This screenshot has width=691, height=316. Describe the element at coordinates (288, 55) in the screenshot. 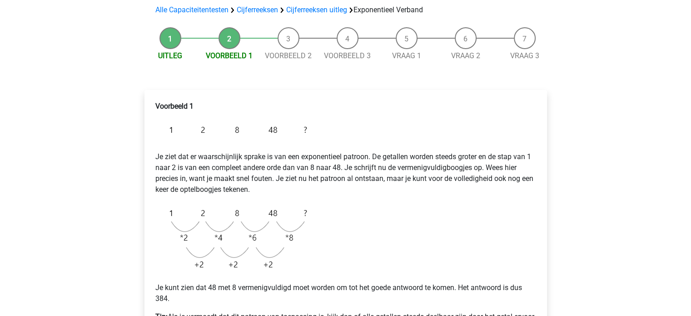

I see `a: Voorbeeld 2` at that location.